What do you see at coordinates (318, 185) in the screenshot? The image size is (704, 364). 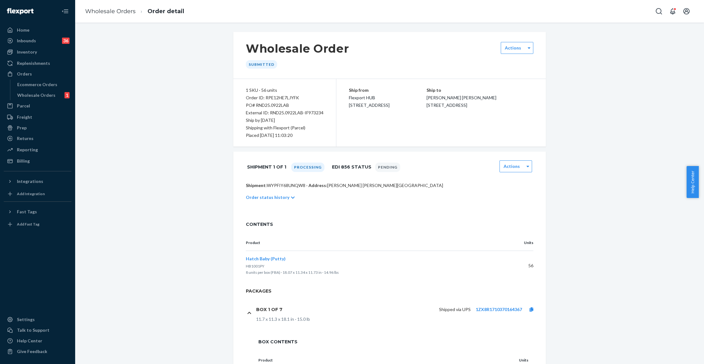 I see `span: Address:` at bounding box center [318, 185].